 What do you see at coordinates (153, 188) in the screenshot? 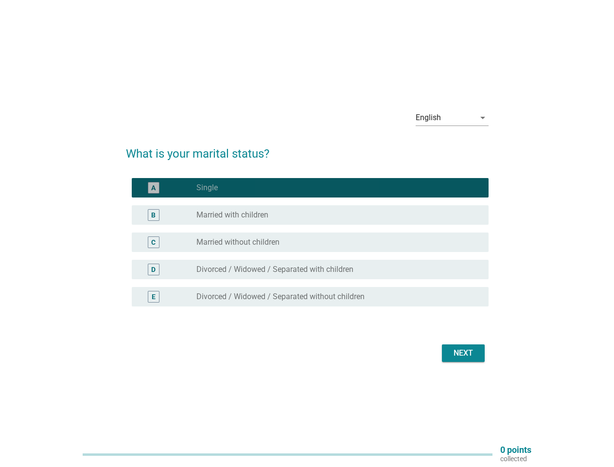
I see `div: A` at bounding box center [153, 188].